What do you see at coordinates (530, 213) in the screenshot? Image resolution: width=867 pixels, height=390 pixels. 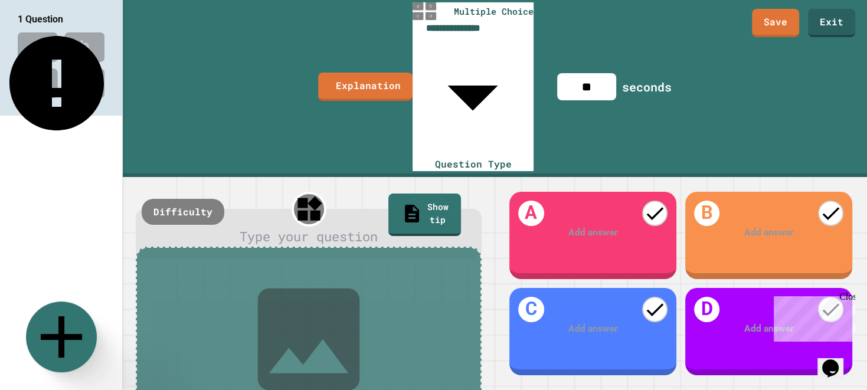 I see `h1: A` at bounding box center [530, 213].